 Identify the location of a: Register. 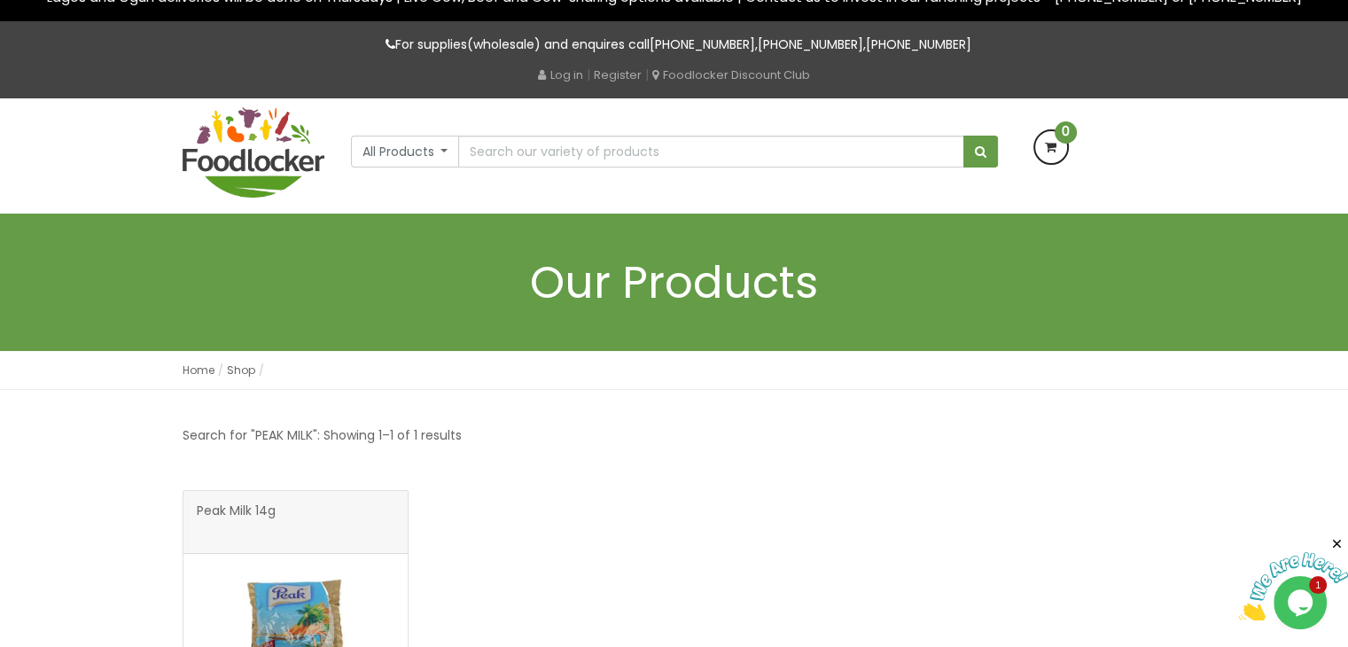
(618, 74).